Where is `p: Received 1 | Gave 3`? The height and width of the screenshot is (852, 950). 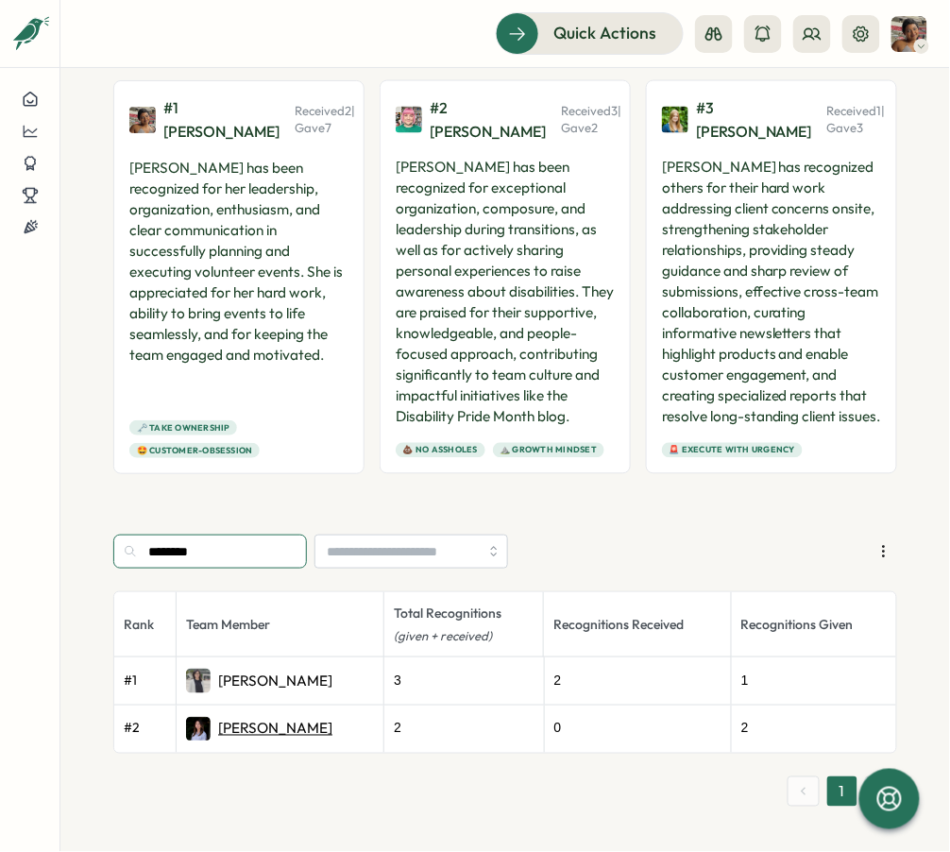
p: Received 1 | Gave 3 is located at coordinates (857, 119).